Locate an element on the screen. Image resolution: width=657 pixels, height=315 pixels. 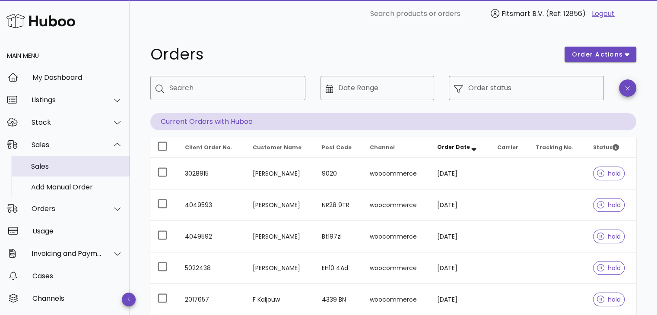
td: 5022438 is located at coordinates (212, 268).